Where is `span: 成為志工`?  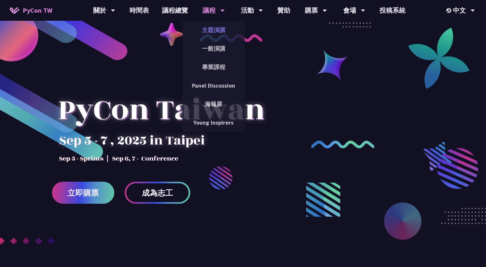 span: 成為志工 is located at coordinates (157, 193).